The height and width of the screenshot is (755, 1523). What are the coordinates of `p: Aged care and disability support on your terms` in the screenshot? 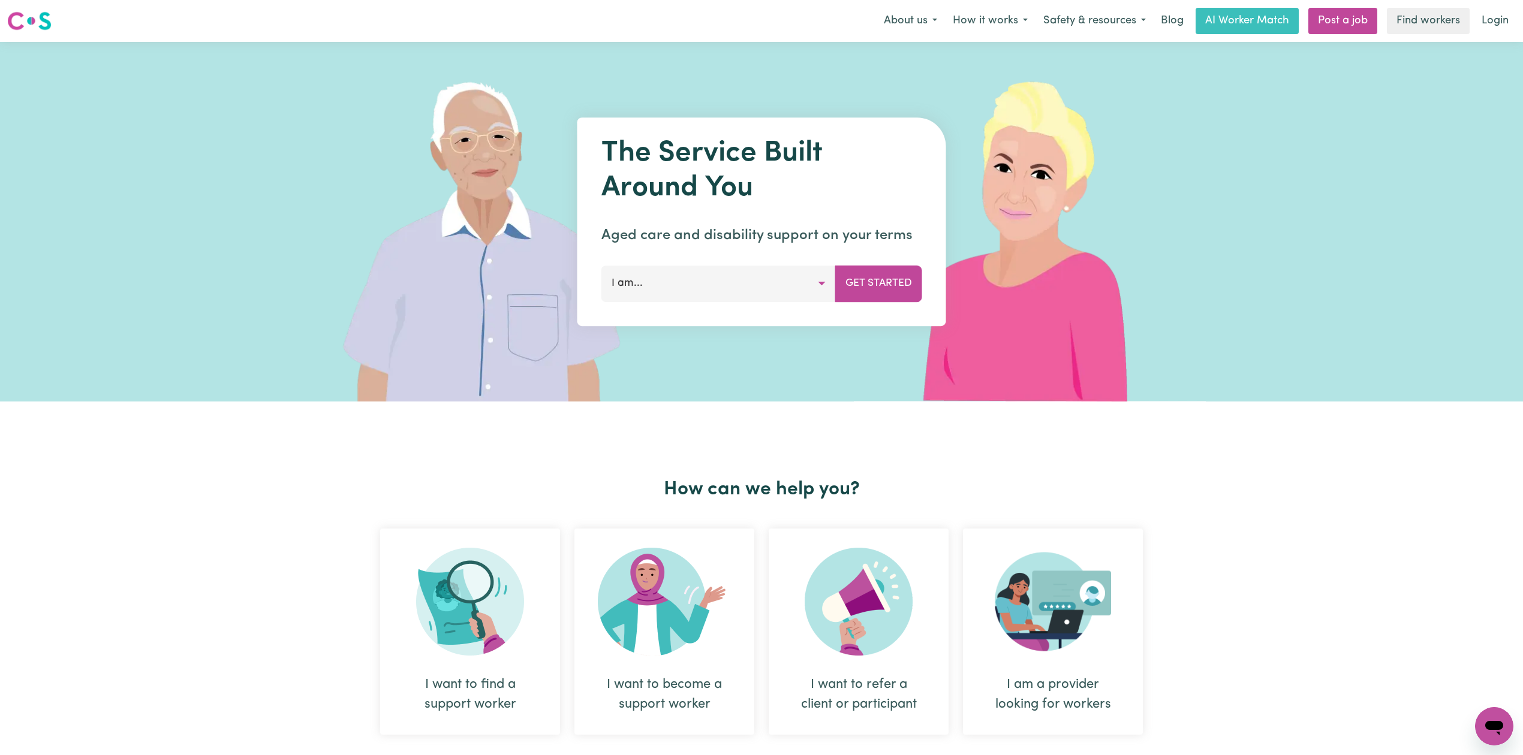 It's located at (761, 236).